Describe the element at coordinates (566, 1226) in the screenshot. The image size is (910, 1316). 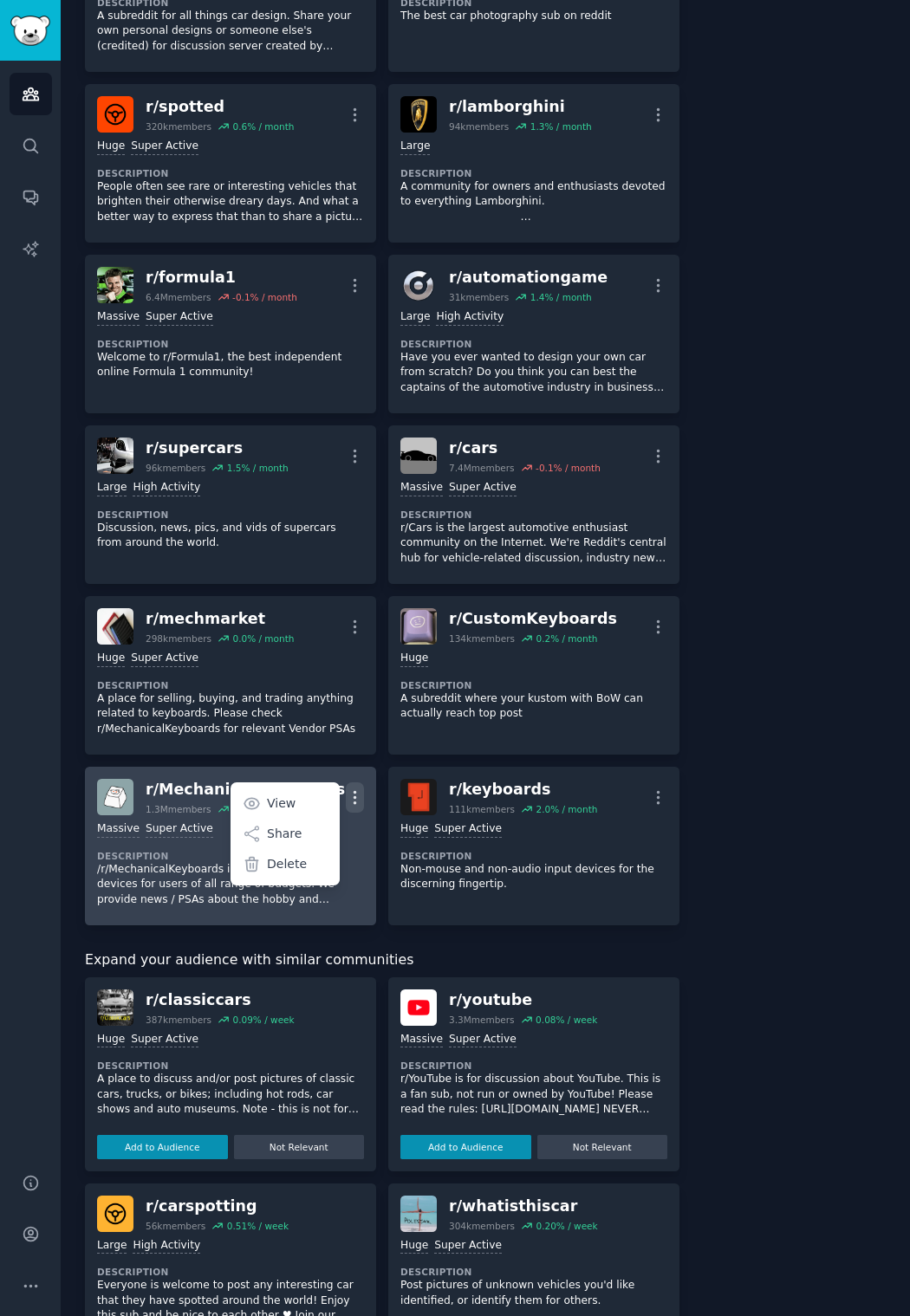
I see `div: 0.20 % / week` at that location.